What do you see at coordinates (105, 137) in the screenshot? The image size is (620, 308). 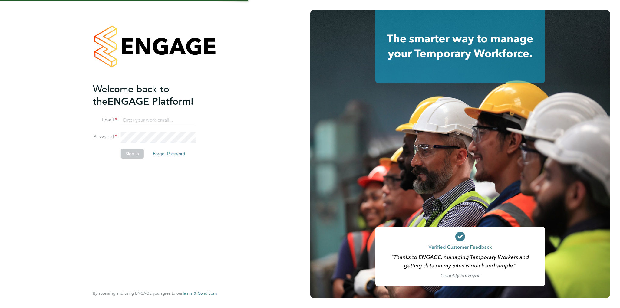 I see `label: Password` at bounding box center [105, 137].